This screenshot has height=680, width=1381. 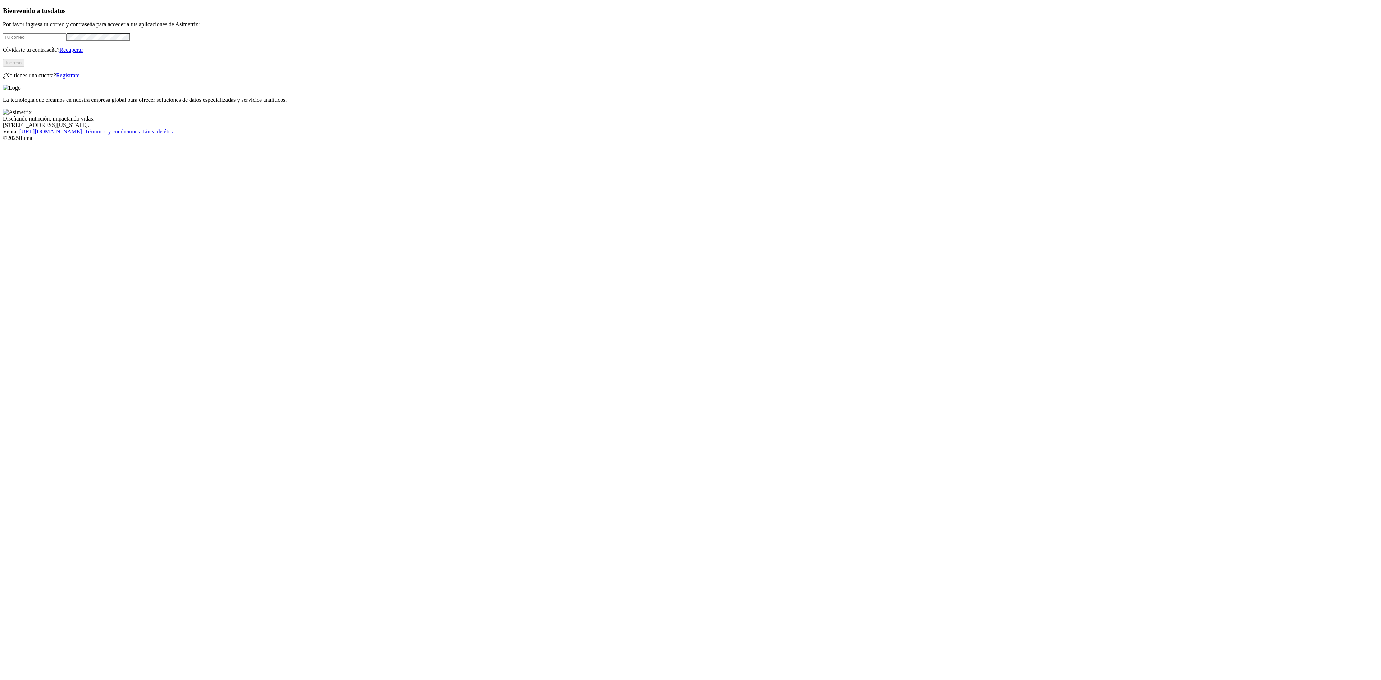 I want to click on img: Logo, so click(x=12, y=88).